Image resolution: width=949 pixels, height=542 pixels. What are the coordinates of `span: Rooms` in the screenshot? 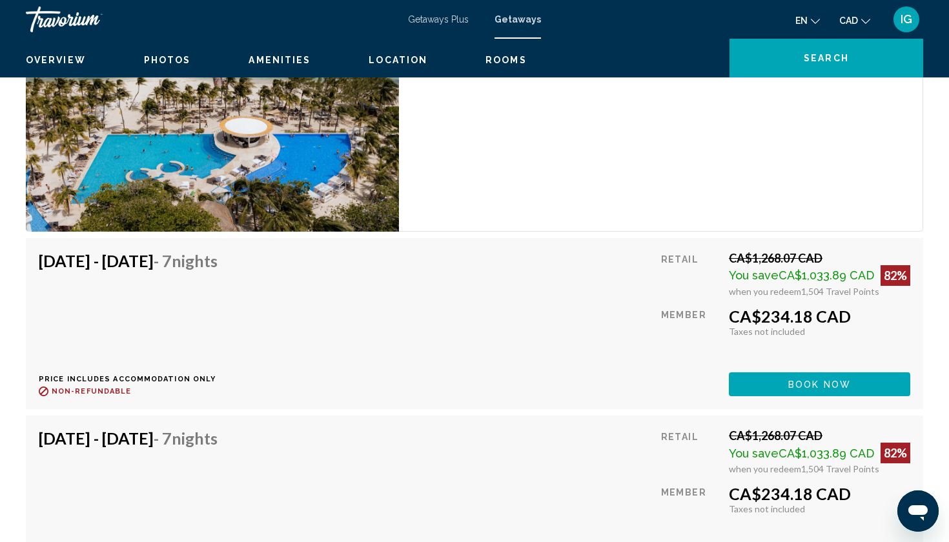 It's located at (506, 60).